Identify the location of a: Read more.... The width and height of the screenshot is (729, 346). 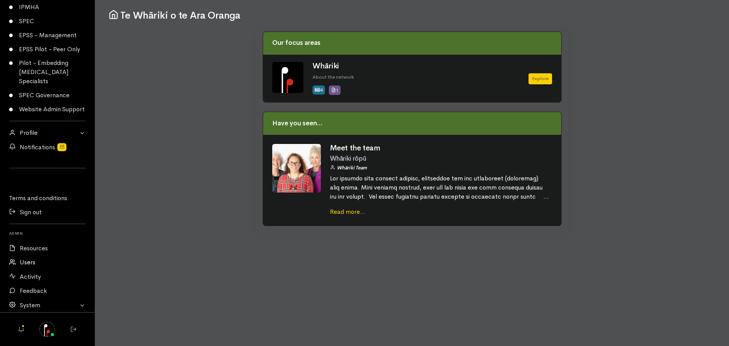
(348, 211).